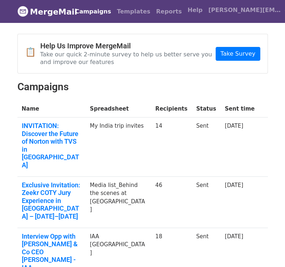 Image resolution: width=285 pixels, height=267 pixels. Describe the element at coordinates (23, 11) in the screenshot. I see `img: MergeMail logo` at that location.